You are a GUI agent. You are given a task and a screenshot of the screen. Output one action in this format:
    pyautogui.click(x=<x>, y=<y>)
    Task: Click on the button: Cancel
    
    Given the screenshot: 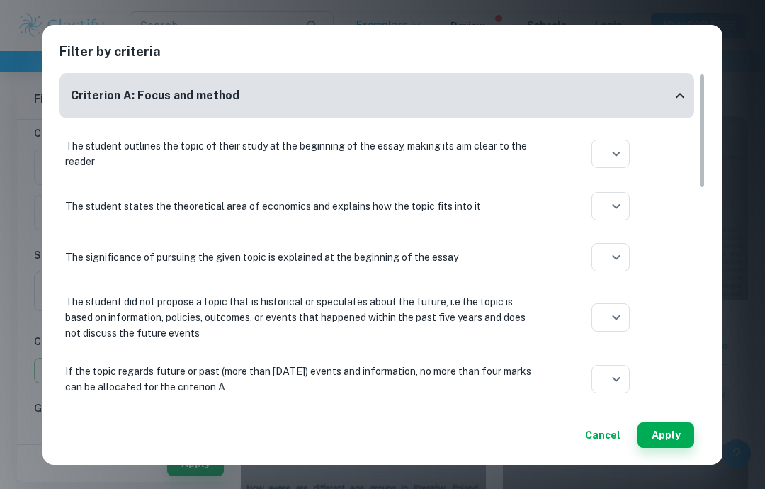 What is the action you would take?
    pyautogui.click(x=603, y=435)
    